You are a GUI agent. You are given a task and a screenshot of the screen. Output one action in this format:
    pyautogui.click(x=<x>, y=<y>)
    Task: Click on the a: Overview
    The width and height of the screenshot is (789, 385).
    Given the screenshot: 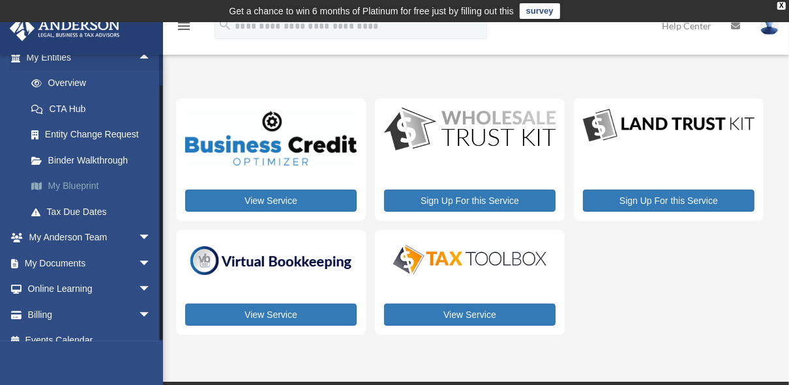 What is the action you would take?
    pyautogui.click(x=95, y=83)
    